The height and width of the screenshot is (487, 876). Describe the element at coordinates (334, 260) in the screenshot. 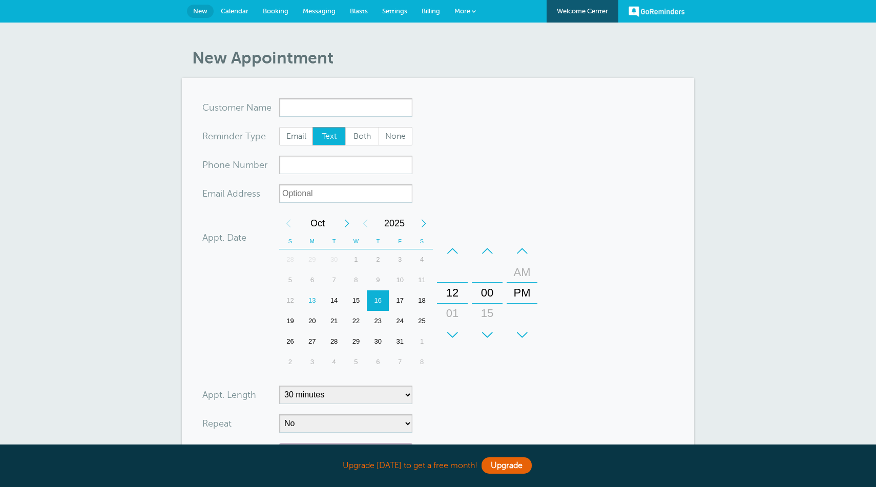

I see `div: Tuesday, September 30` at that location.